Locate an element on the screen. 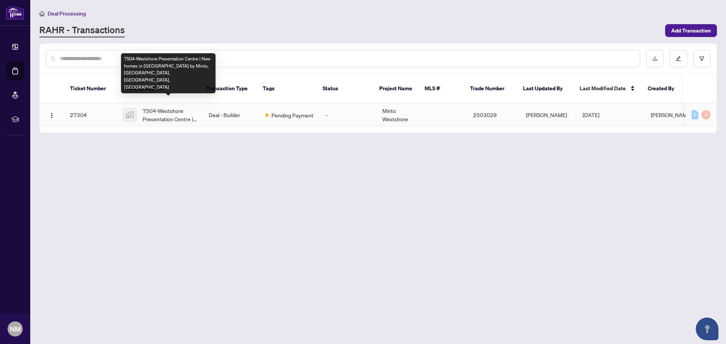  th: Last Modified Date is located at coordinates (608, 89).